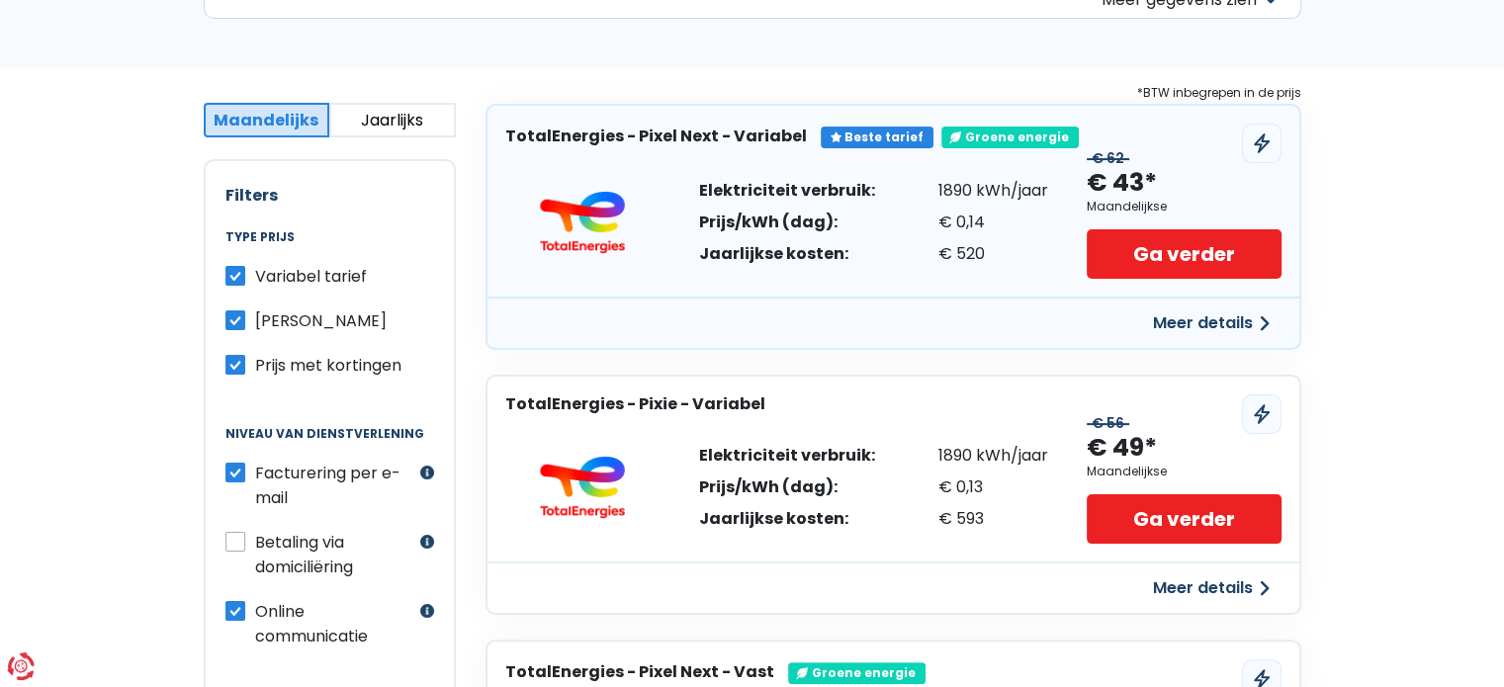 The width and height of the screenshot is (1504, 687). Describe the element at coordinates (1107, 158) in the screenshot. I see `div: € 62` at that location.